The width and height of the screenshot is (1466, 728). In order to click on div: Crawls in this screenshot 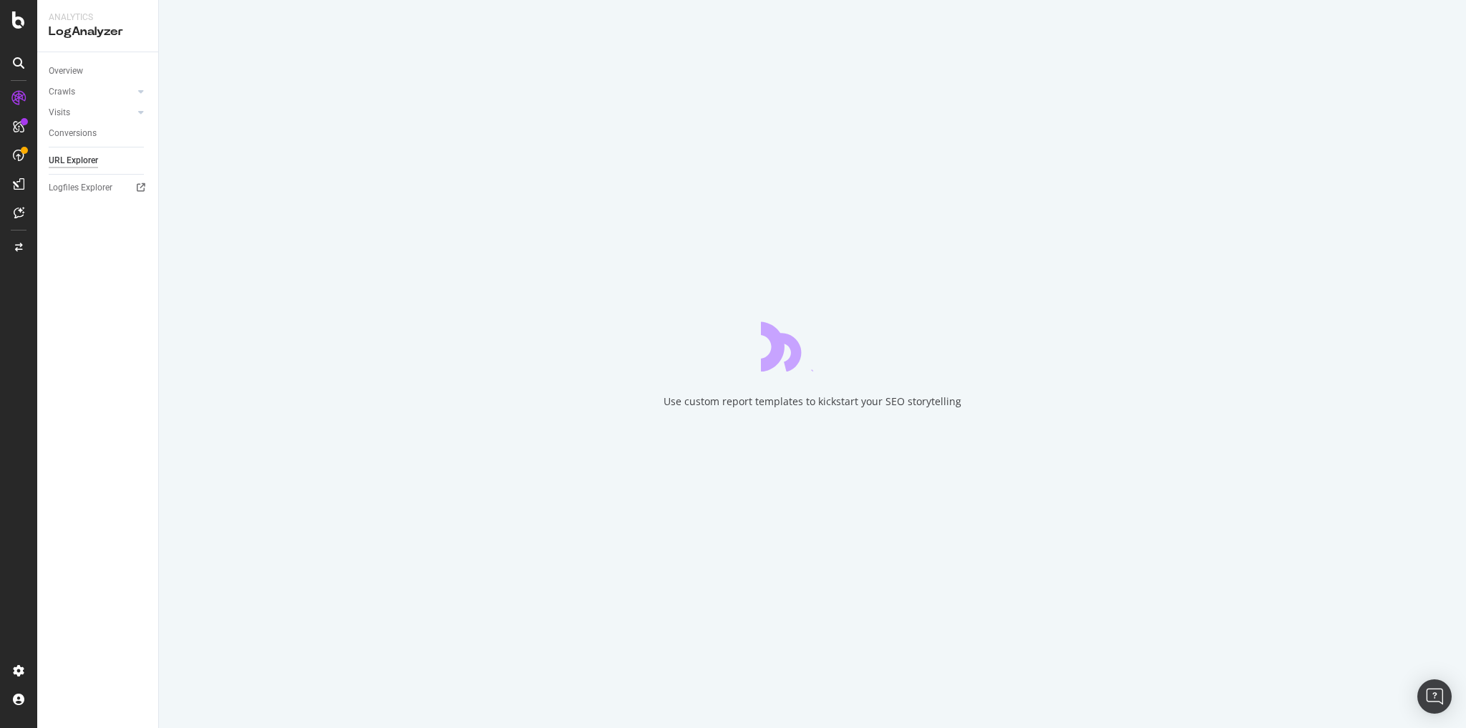, I will do `click(62, 92)`.